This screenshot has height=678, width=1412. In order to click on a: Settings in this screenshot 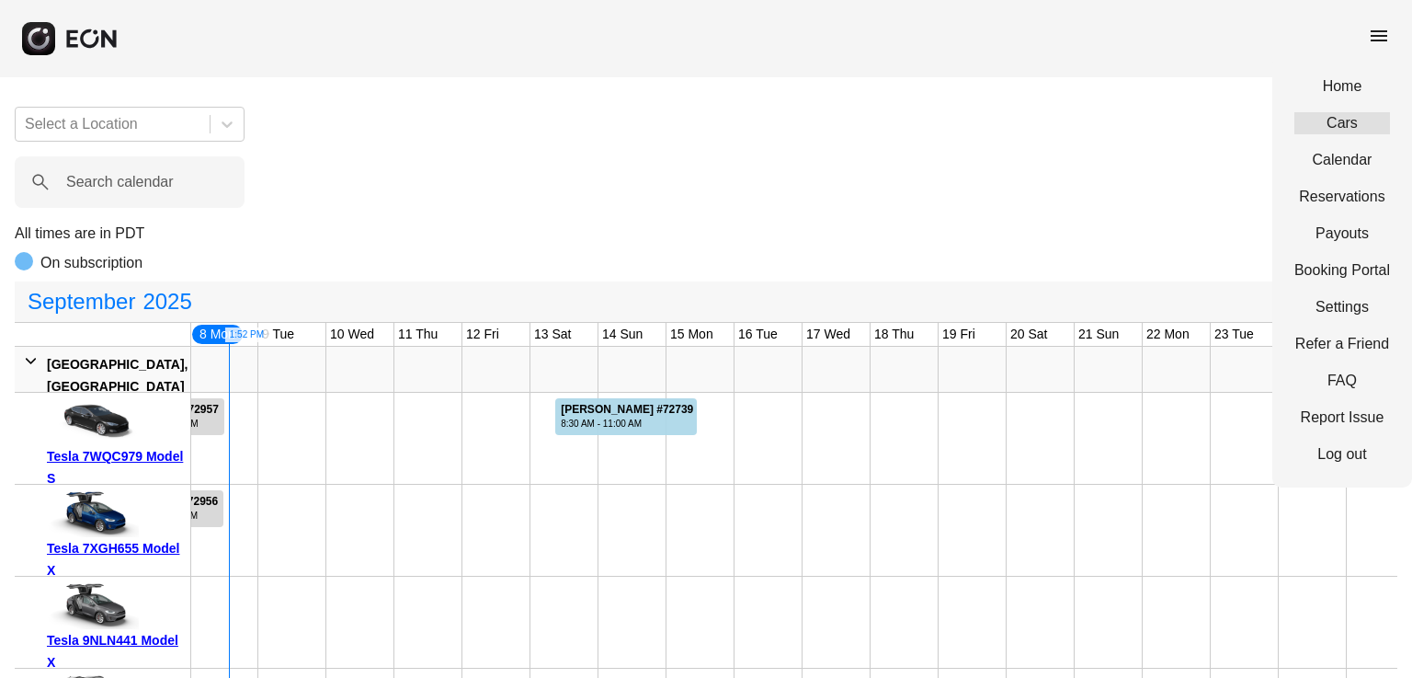, I will do `click(1343, 307)`.